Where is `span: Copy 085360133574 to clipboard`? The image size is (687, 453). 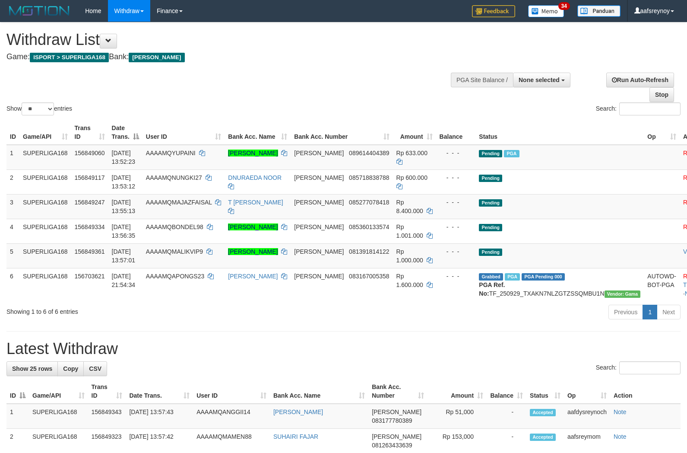
span: Copy 085360133574 to clipboard is located at coordinates (369, 227).